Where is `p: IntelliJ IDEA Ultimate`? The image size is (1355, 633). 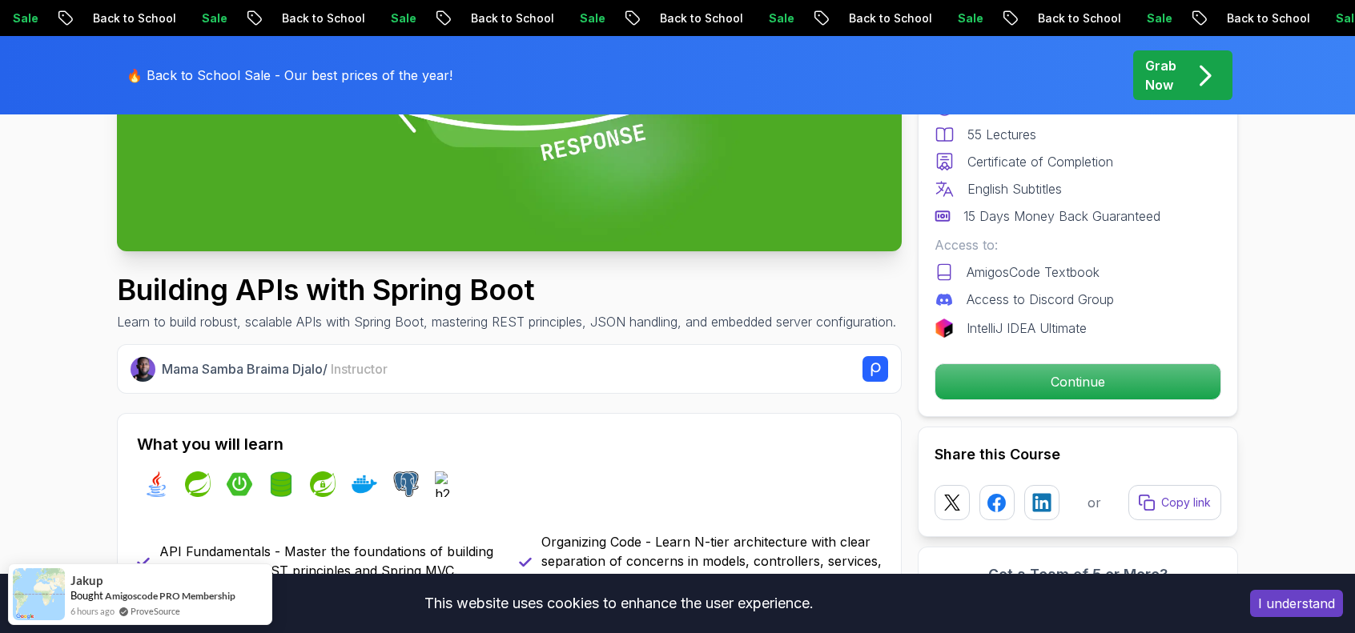
p: IntelliJ IDEA Ultimate is located at coordinates (1027, 328).